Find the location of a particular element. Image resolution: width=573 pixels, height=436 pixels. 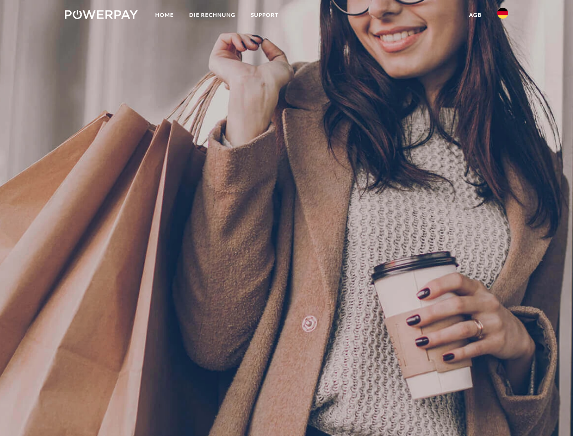

img: de is located at coordinates (503, 13).